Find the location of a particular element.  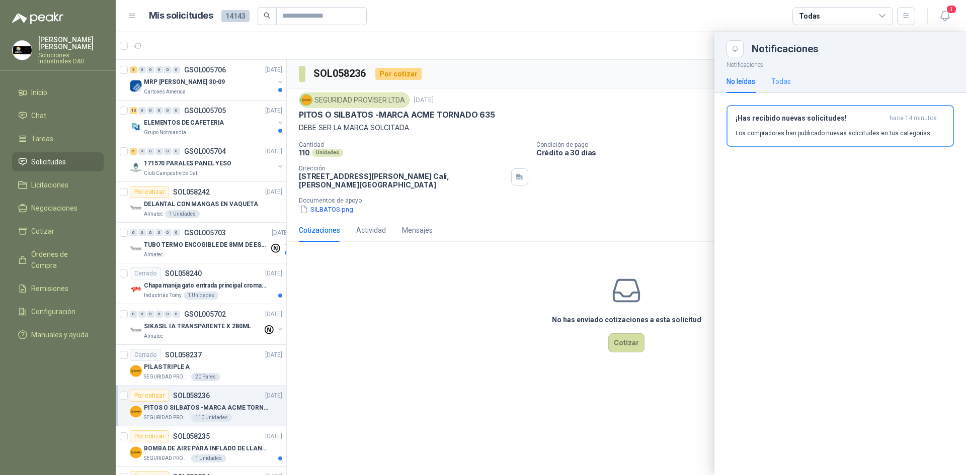

span: Negociaciones is located at coordinates (54, 208).